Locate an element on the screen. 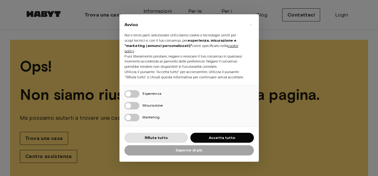 This screenshot has height=176, width=378. button: Rifiuta tutto is located at coordinates (156, 138).